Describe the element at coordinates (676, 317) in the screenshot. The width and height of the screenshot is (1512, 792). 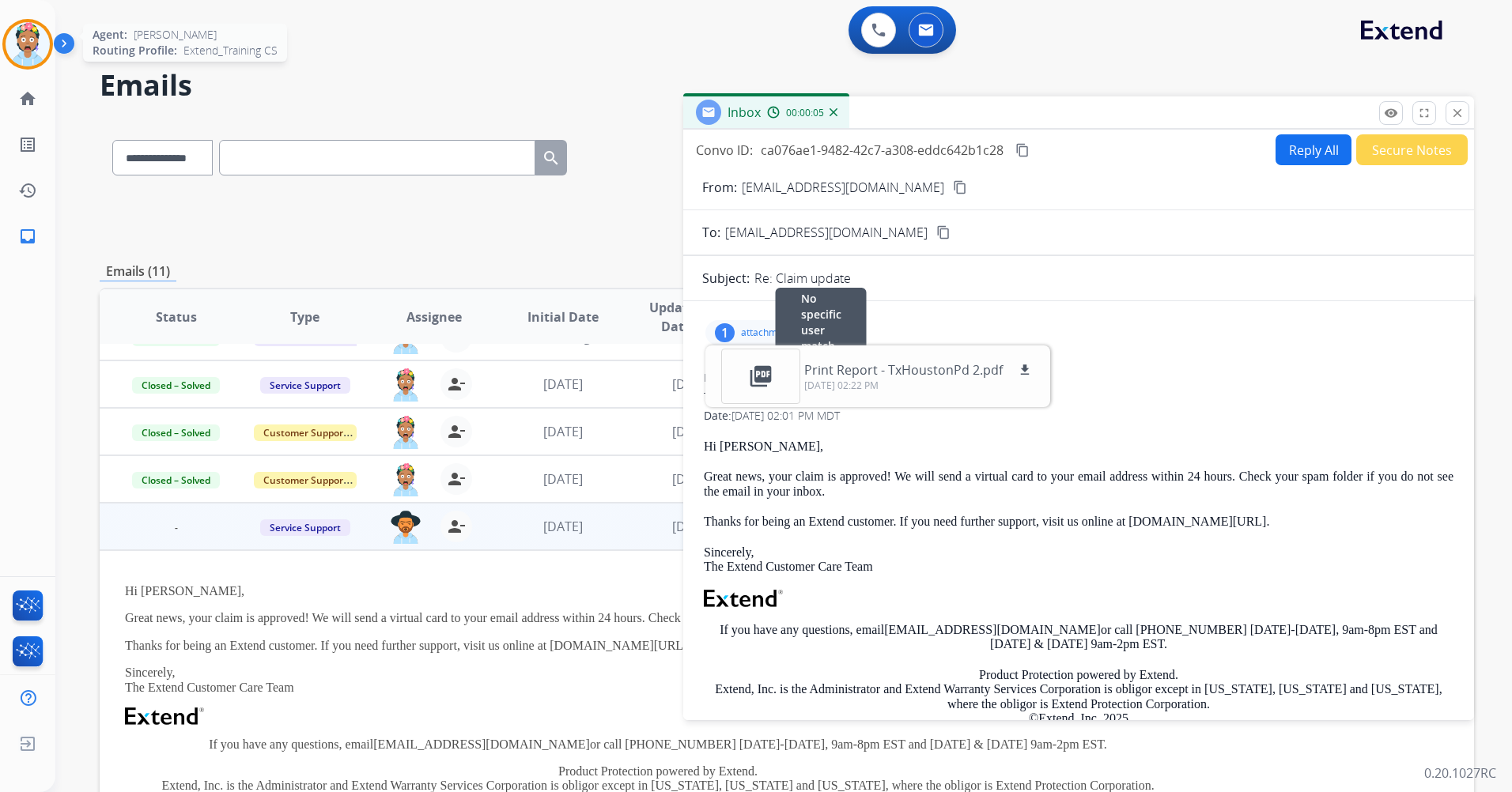
I see `span: Updated Date` at that location.